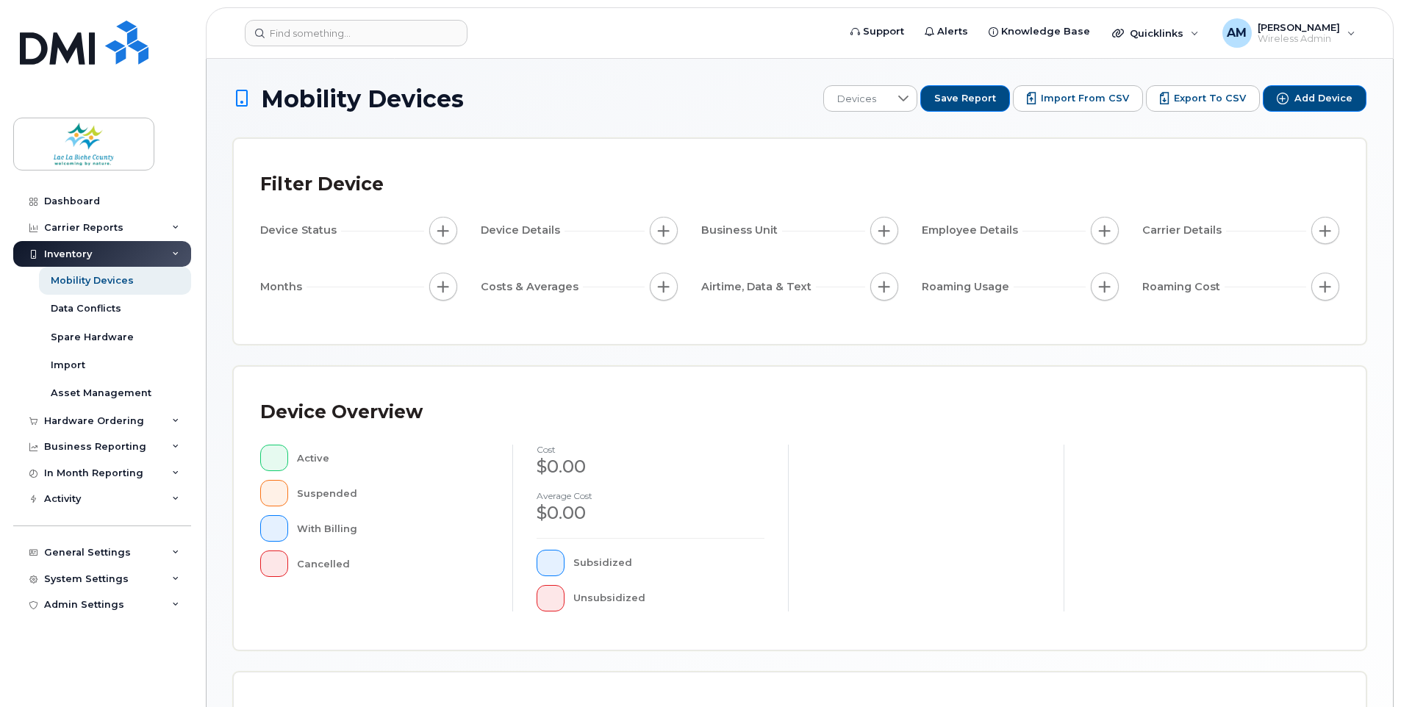 Image resolution: width=1401 pixels, height=707 pixels. Describe the element at coordinates (669, 598) in the screenshot. I see `div: Unsubsidized` at that location.